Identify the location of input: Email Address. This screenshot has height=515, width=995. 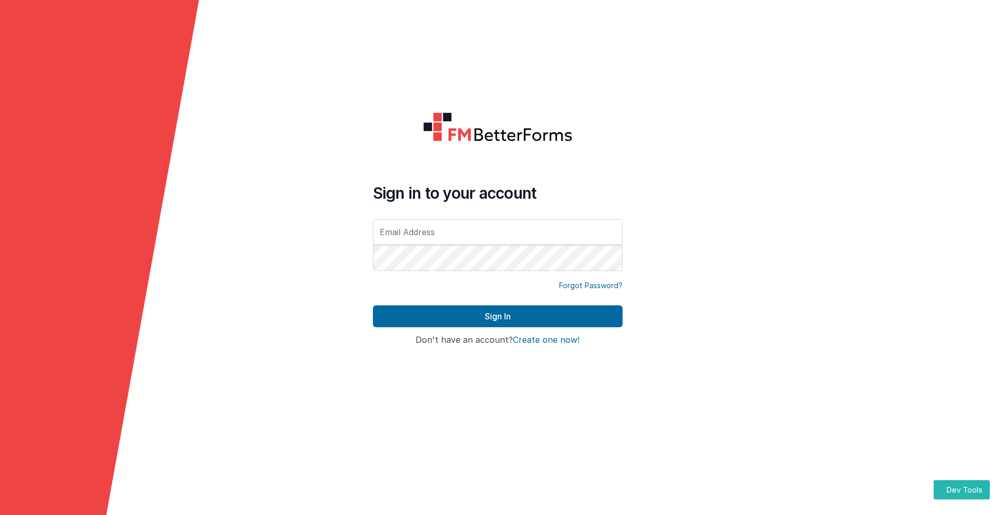
(498, 232).